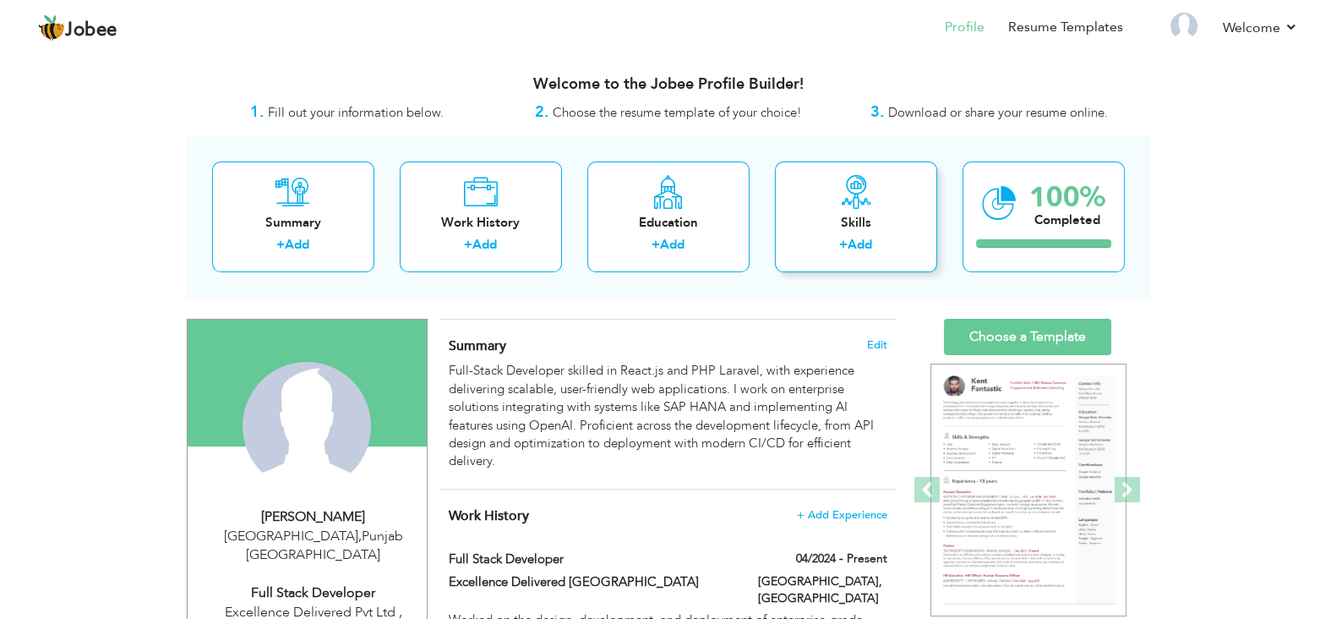 The height and width of the screenshot is (619, 1336). Describe the element at coordinates (1068, 220) in the screenshot. I see `div: Completed` at that location.